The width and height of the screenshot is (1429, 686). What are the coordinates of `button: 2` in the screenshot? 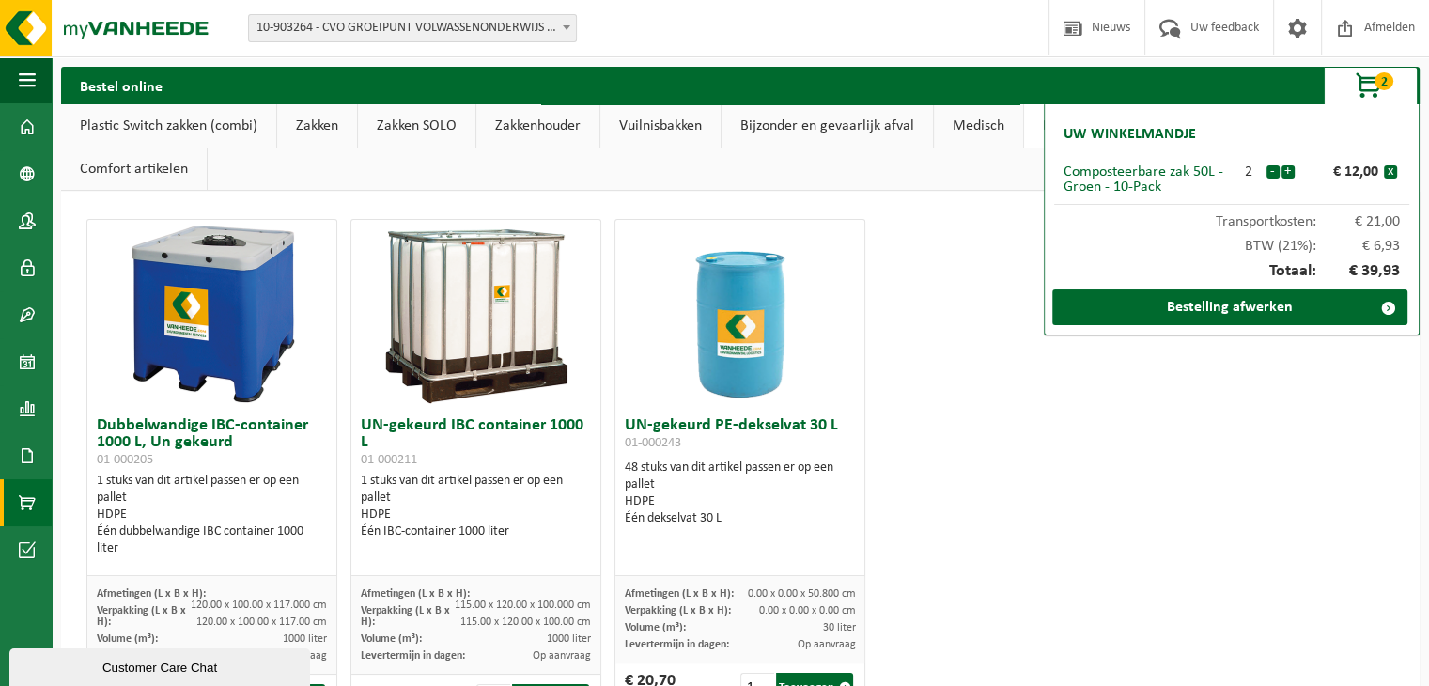 It's located at (1371, 85).